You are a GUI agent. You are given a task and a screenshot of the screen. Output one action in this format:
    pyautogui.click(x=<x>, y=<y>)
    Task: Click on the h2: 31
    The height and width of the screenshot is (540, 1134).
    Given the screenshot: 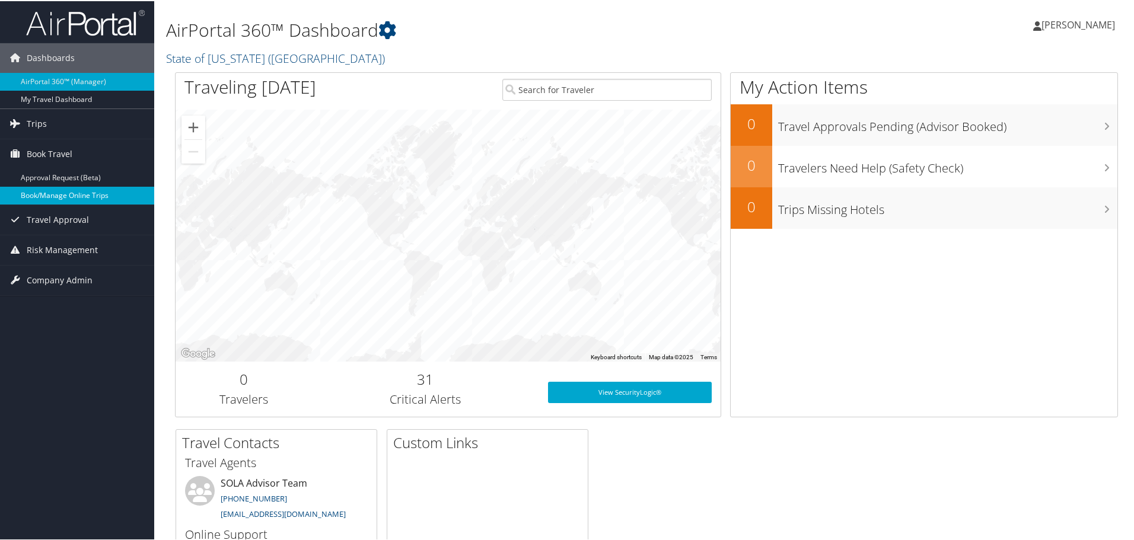 What is the action you would take?
    pyautogui.click(x=425, y=378)
    